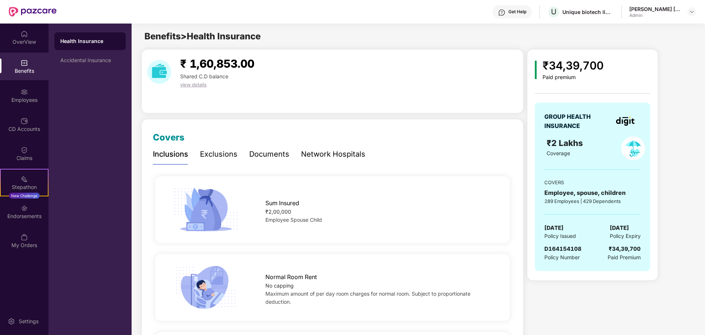 The image size is (705, 335). I want to click on div: Settings, so click(29, 321).